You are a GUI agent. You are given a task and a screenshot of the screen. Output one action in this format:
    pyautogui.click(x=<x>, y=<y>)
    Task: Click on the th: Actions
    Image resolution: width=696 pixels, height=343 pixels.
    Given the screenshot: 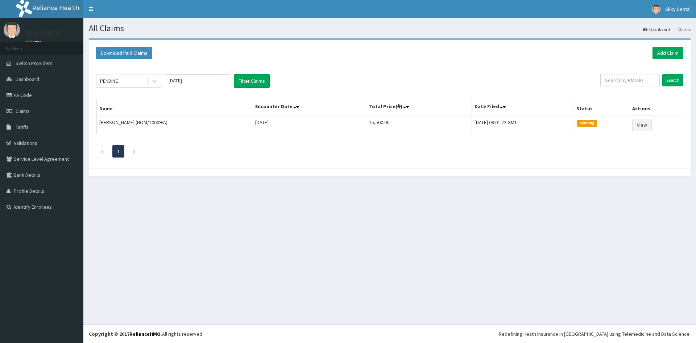 What is the action you would take?
    pyautogui.click(x=656, y=107)
    